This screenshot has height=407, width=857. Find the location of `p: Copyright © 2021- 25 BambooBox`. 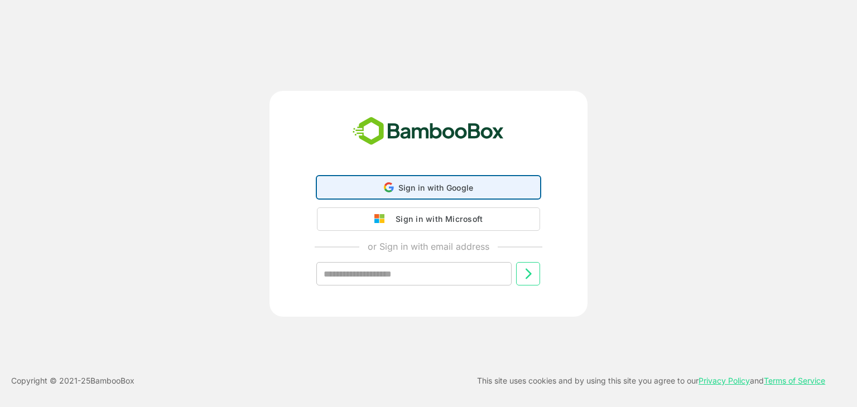

p: Copyright © 2021- 25 BambooBox is located at coordinates (73, 381).